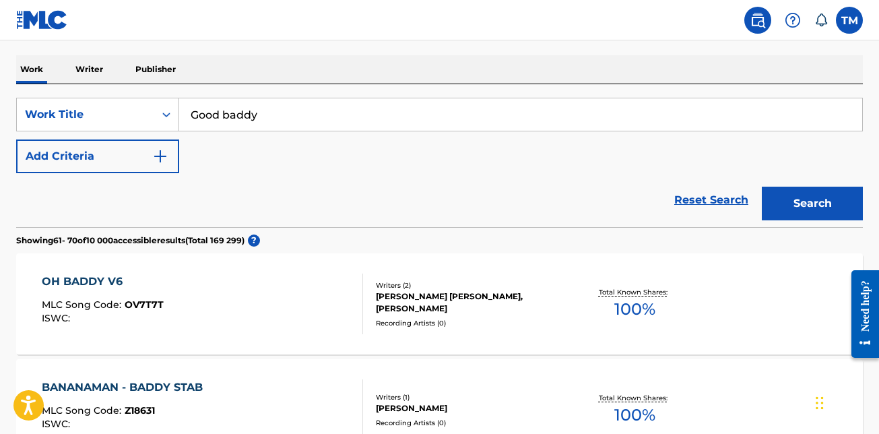 The width and height of the screenshot is (879, 434). Describe the element at coordinates (819, 403) in the screenshot. I see `div: Drag` at that location.